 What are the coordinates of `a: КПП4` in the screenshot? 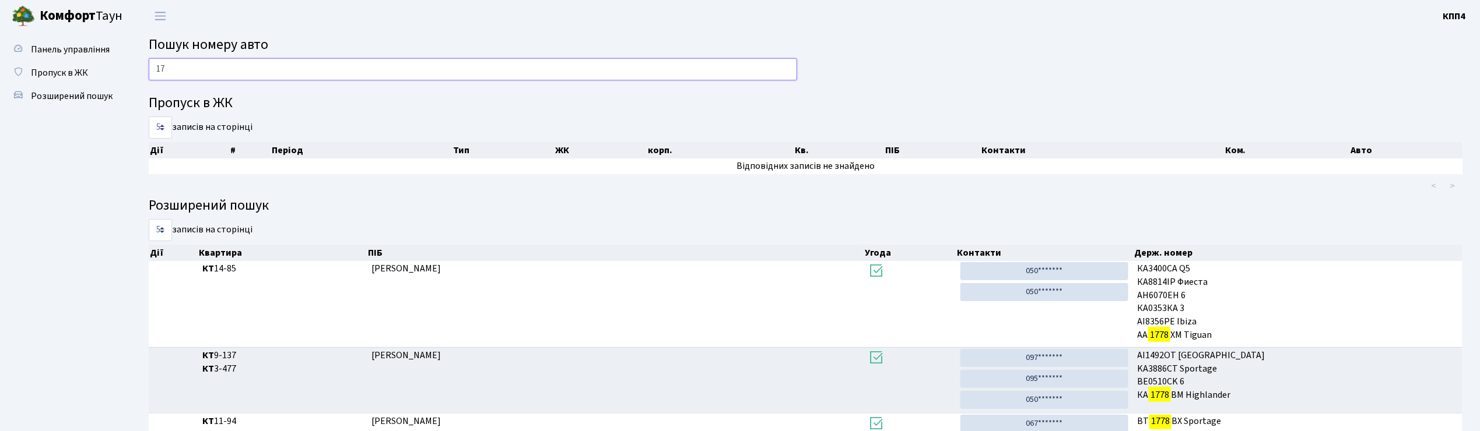 It's located at (1454, 16).